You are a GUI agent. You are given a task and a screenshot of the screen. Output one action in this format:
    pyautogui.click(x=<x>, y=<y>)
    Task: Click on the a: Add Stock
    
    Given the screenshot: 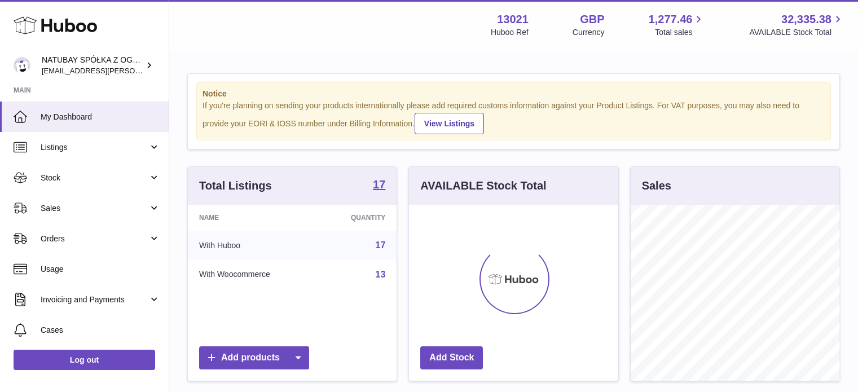 What is the action you would take?
    pyautogui.click(x=451, y=357)
    